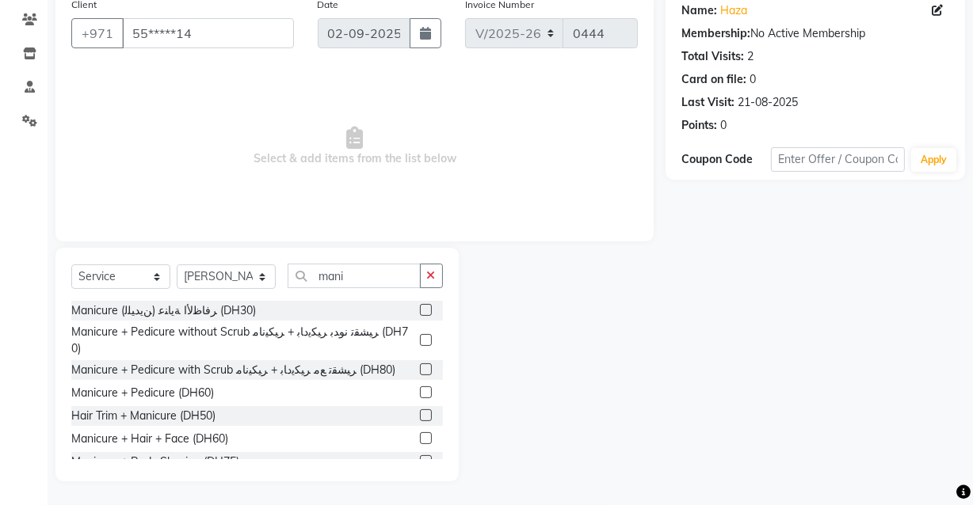 The height and width of the screenshot is (505, 973). Describe the element at coordinates (815, 33) in the screenshot. I see `div: No Active Membership` at that location.